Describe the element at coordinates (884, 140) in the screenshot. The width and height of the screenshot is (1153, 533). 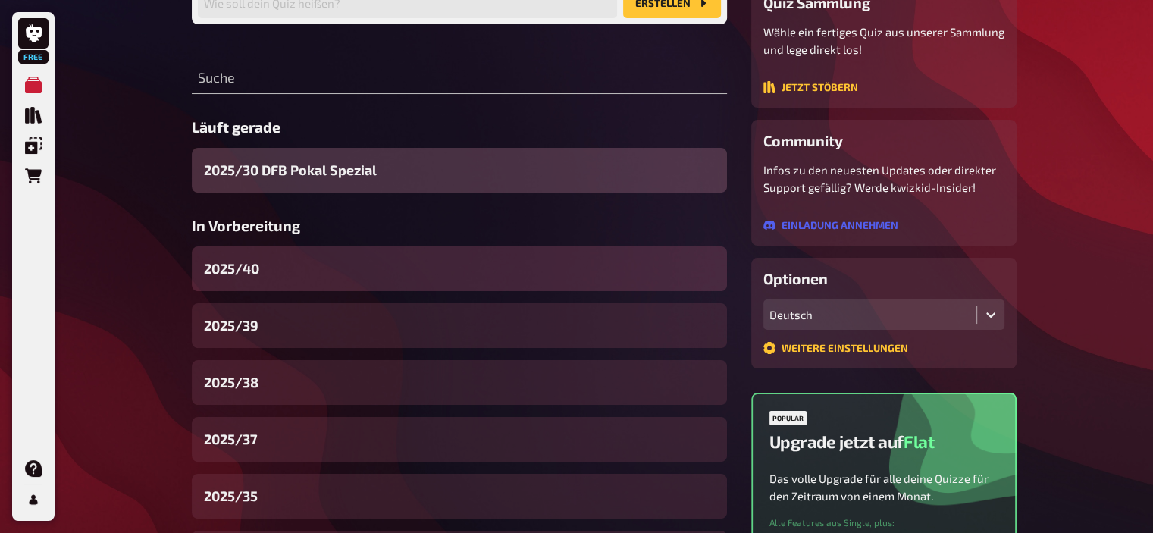
I see `h3: Community` at that location.